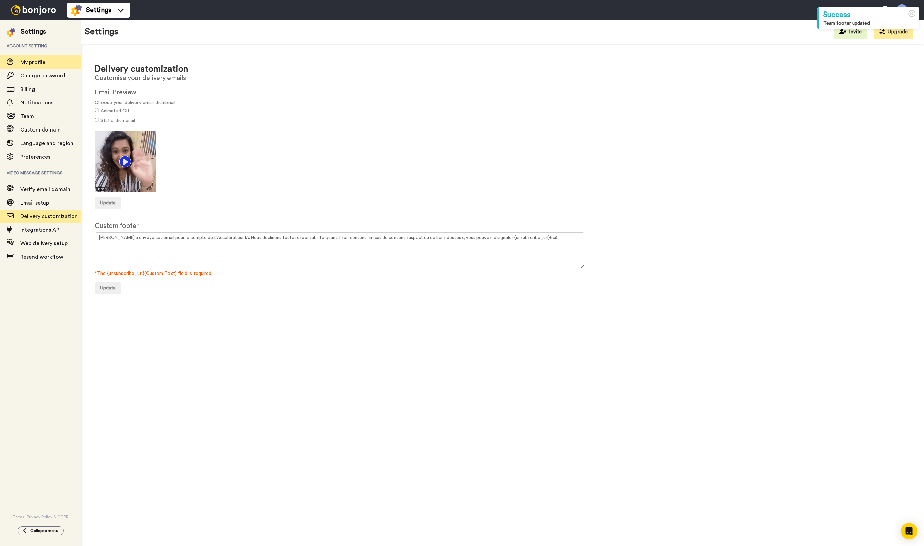 This screenshot has height=546, width=924. What do you see at coordinates (502, 78) in the screenshot?
I see `h2: Customise your delivery emails` at bounding box center [502, 78].